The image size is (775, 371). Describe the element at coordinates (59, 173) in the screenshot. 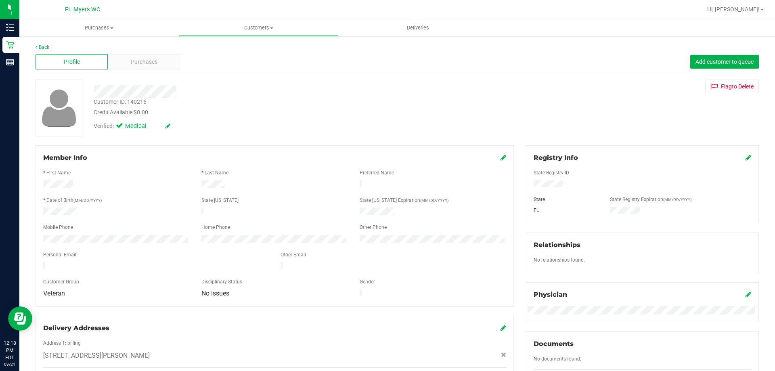

I see `label: First Name` at that location.